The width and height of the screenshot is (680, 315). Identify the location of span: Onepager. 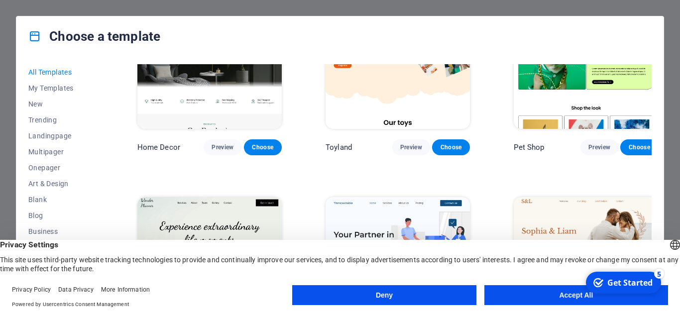
(61, 168).